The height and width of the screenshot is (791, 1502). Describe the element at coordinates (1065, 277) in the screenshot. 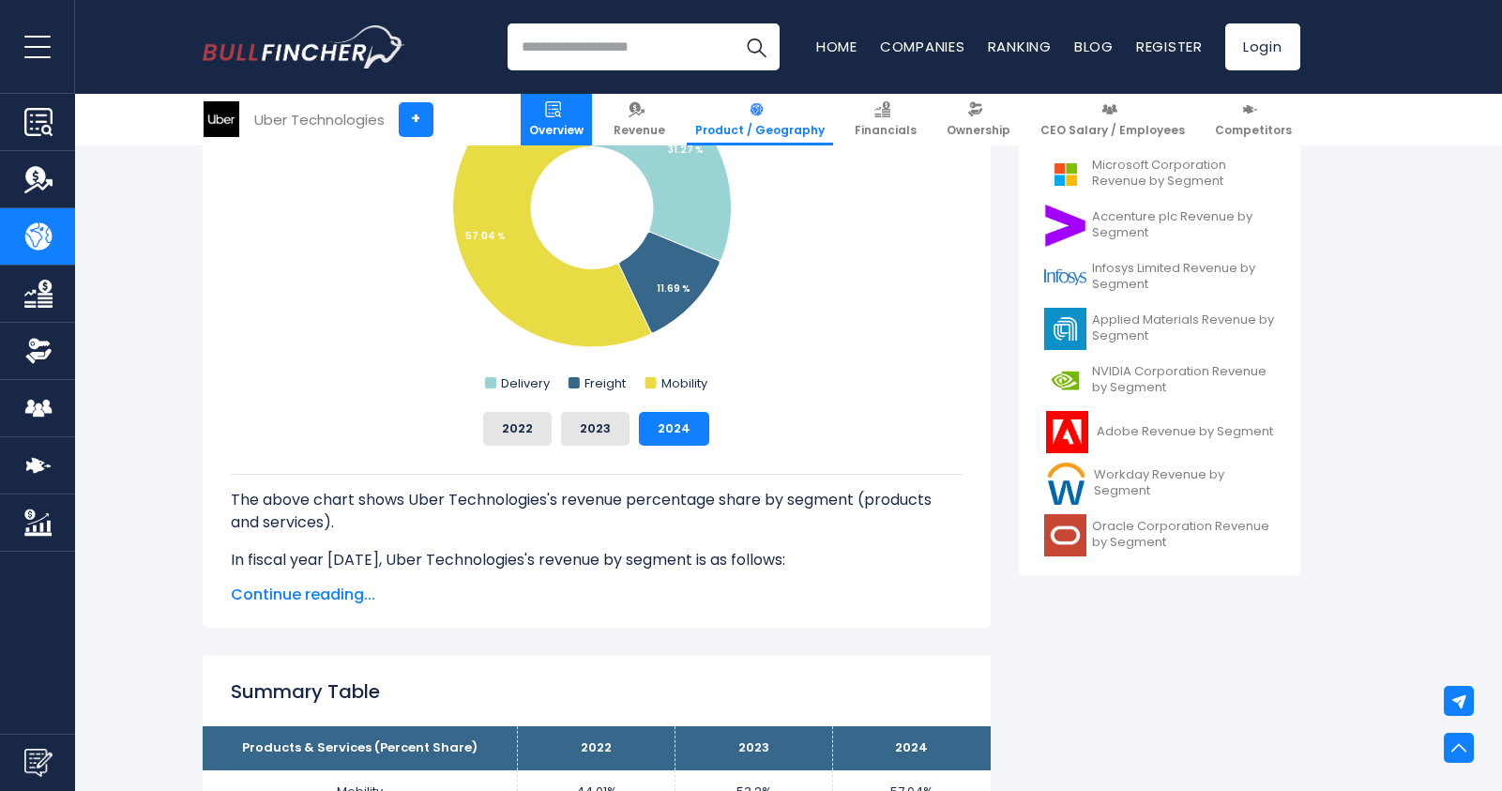

I see `img: INFY logo` at that location.